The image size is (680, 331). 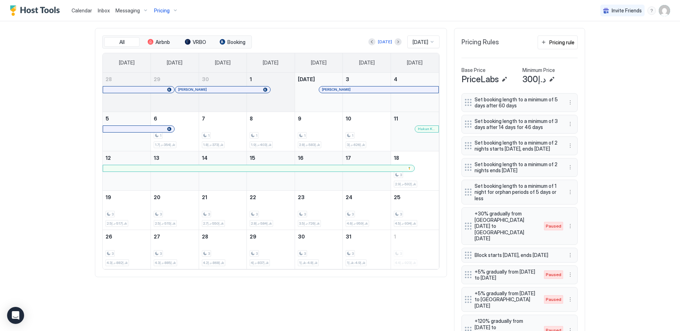 What do you see at coordinates (664, 11) in the screenshot?
I see `div: User profile` at bounding box center [664, 11].